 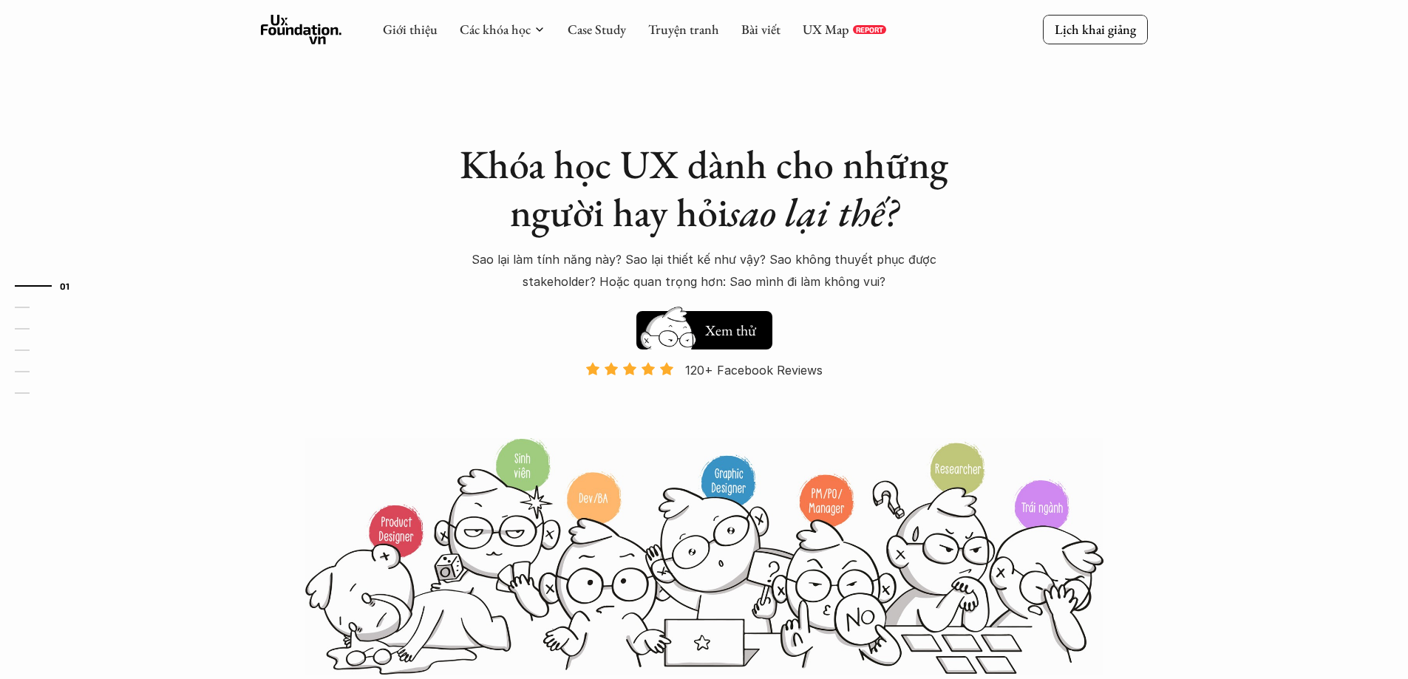 What do you see at coordinates (410, 29) in the screenshot?
I see `a: Giới thiệu` at bounding box center [410, 29].